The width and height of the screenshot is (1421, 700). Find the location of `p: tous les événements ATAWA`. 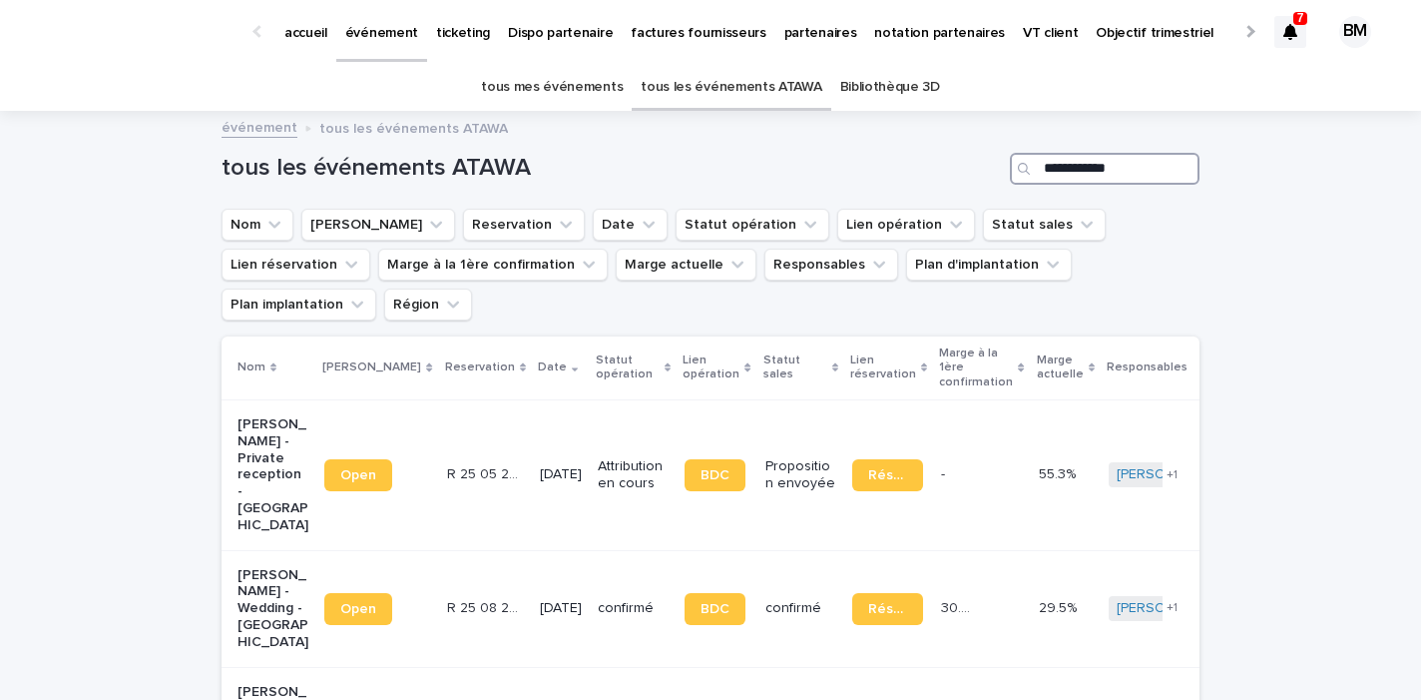

p: tous les événements ATAWA is located at coordinates (413, 127).